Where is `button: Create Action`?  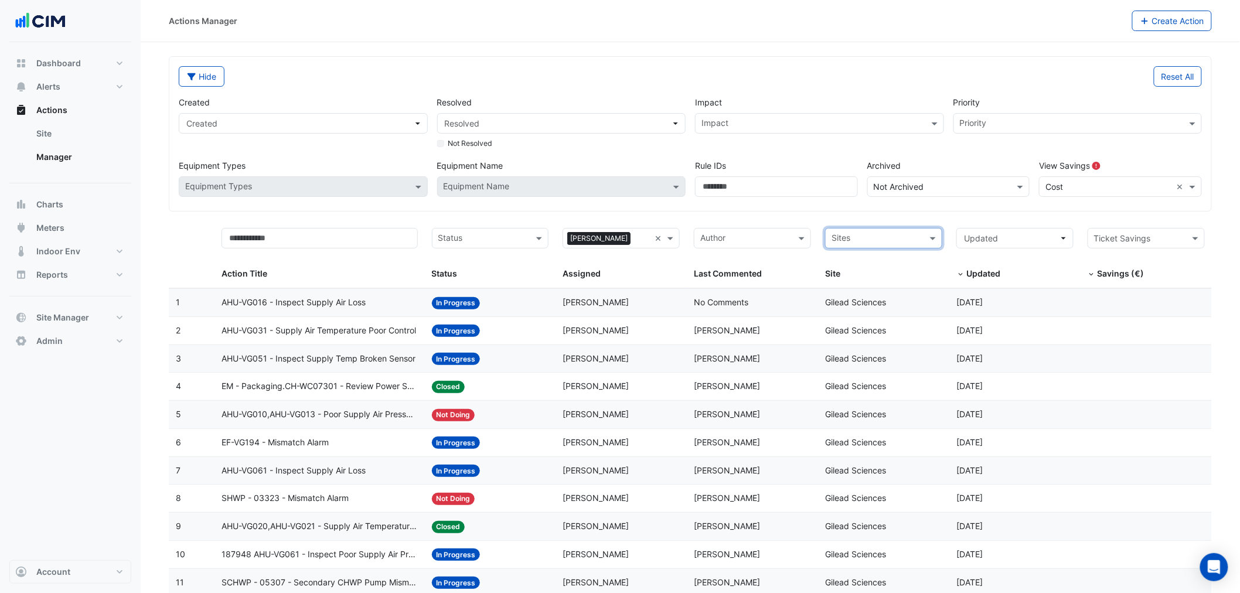
button: Create Action is located at coordinates (1172, 21).